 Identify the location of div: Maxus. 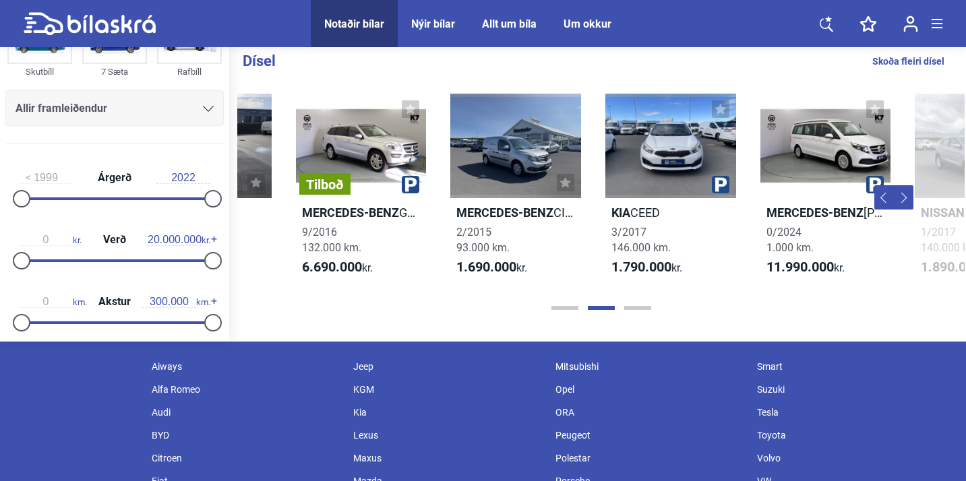
(448, 458).